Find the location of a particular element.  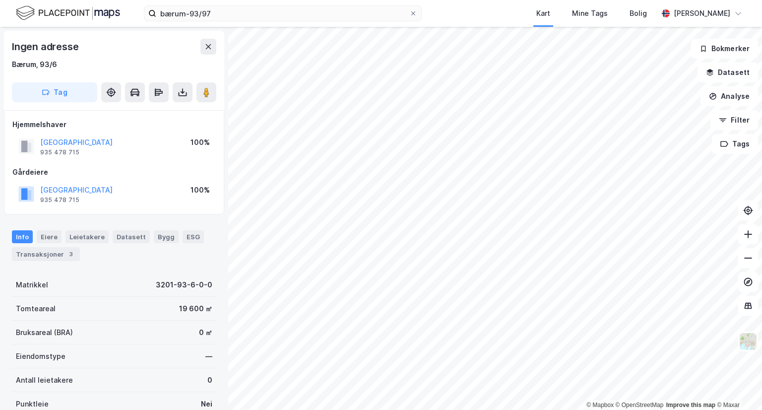

div: Info is located at coordinates (22, 237).